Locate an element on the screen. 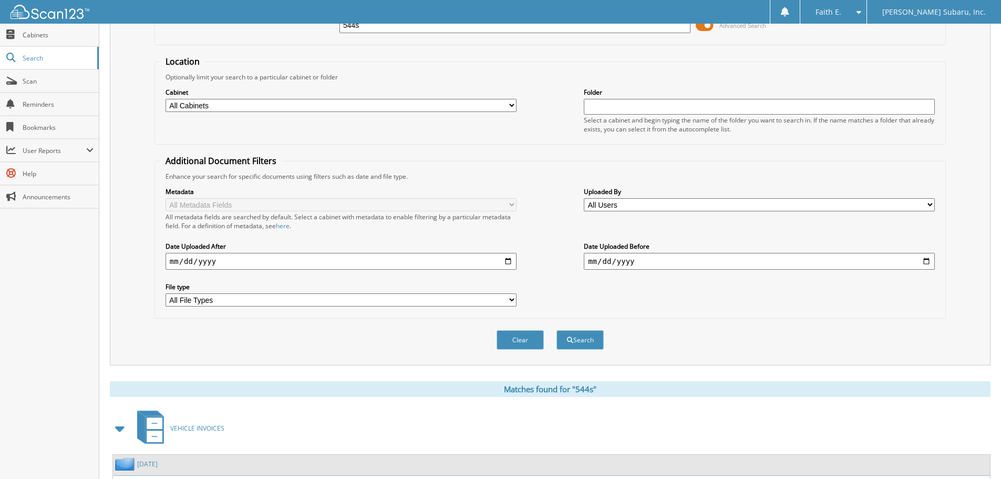  span: Reminders is located at coordinates (58, 104).